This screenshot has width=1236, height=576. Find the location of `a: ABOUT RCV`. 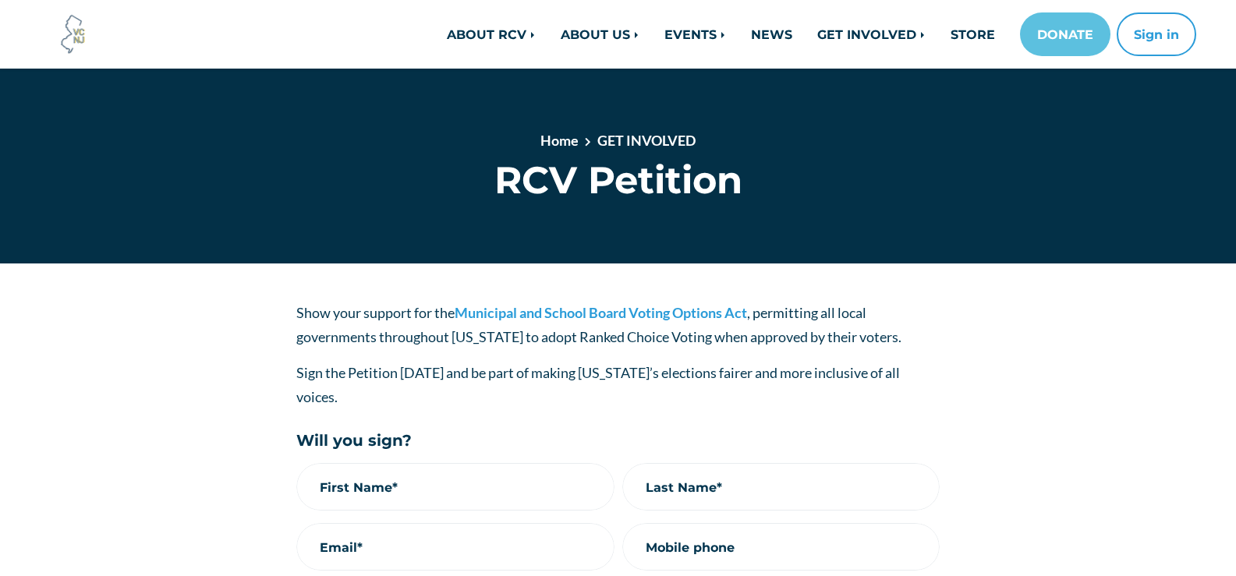

a: ABOUT RCV is located at coordinates (491, 34).